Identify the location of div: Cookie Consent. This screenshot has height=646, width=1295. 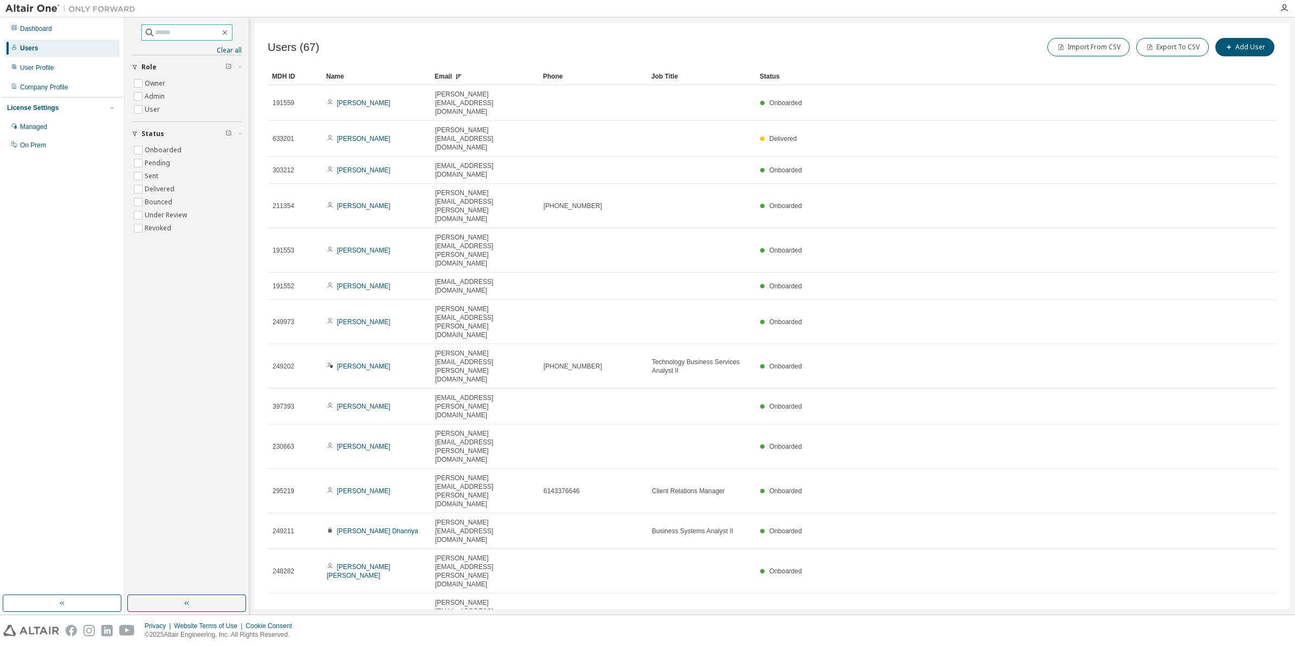
(272, 626).